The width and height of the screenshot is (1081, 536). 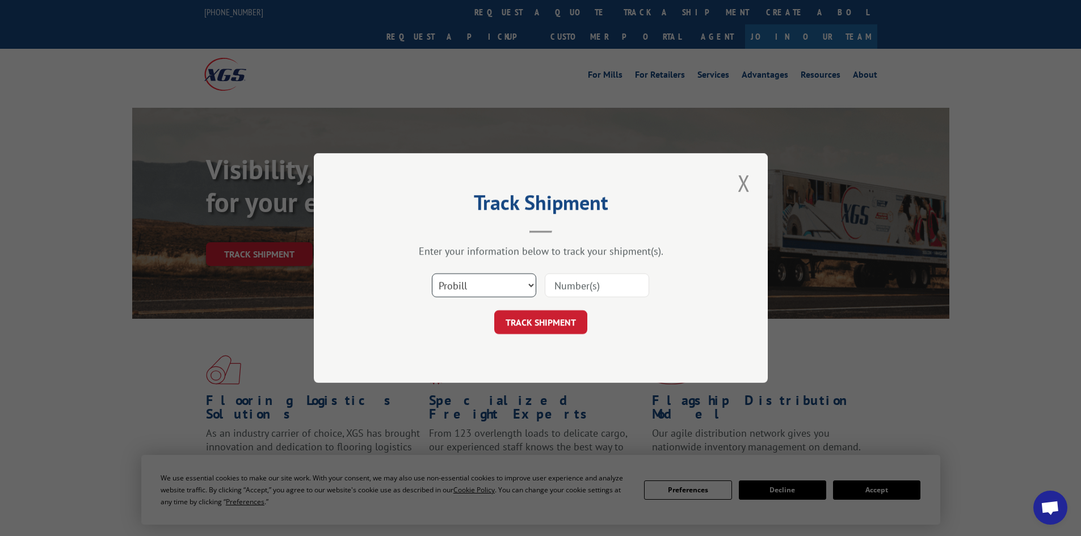 What do you see at coordinates (1050, 508) in the screenshot?
I see `a: Open chat` at bounding box center [1050, 508].